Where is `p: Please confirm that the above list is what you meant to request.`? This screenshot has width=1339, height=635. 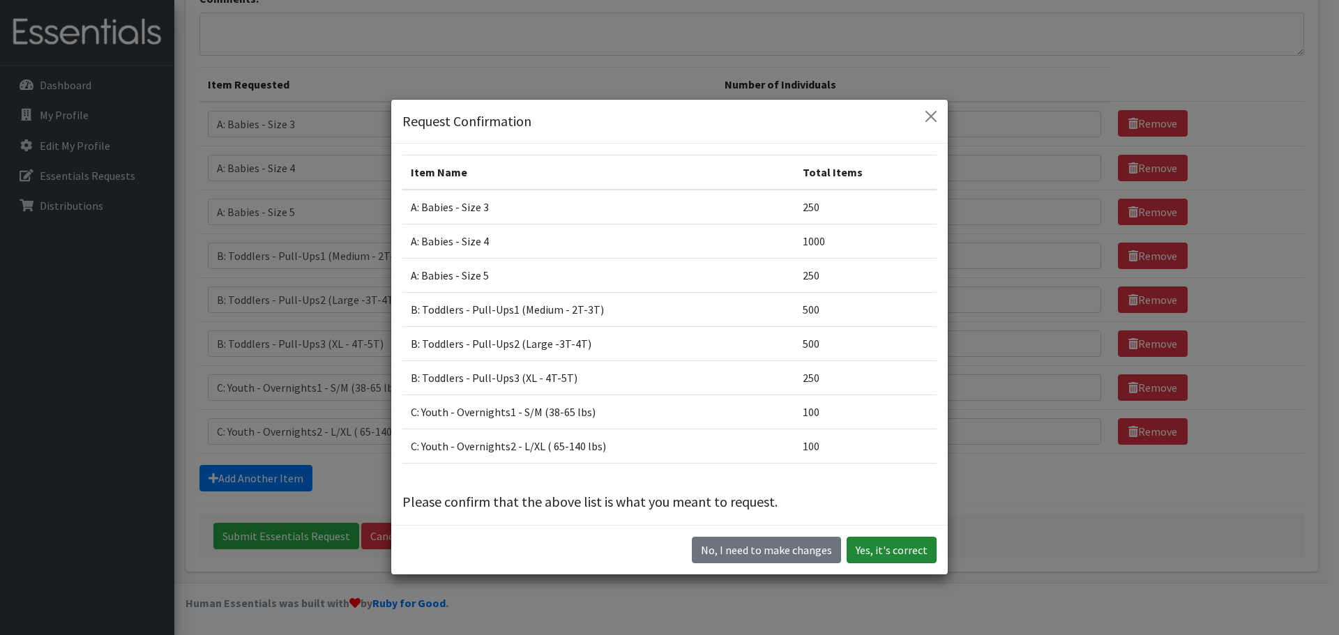 p: Please confirm that the above list is what you meant to request. is located at coordinates (669, 502).